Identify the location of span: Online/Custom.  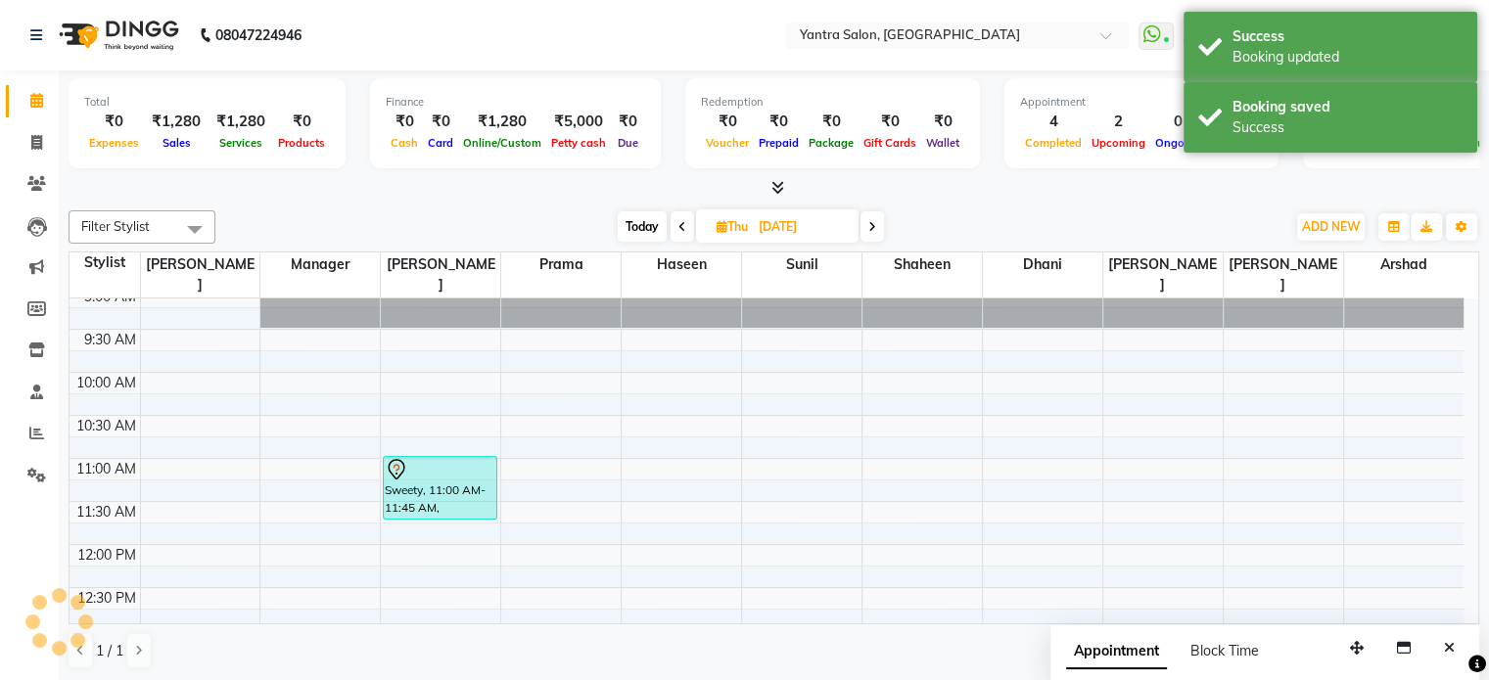
(502, 143).